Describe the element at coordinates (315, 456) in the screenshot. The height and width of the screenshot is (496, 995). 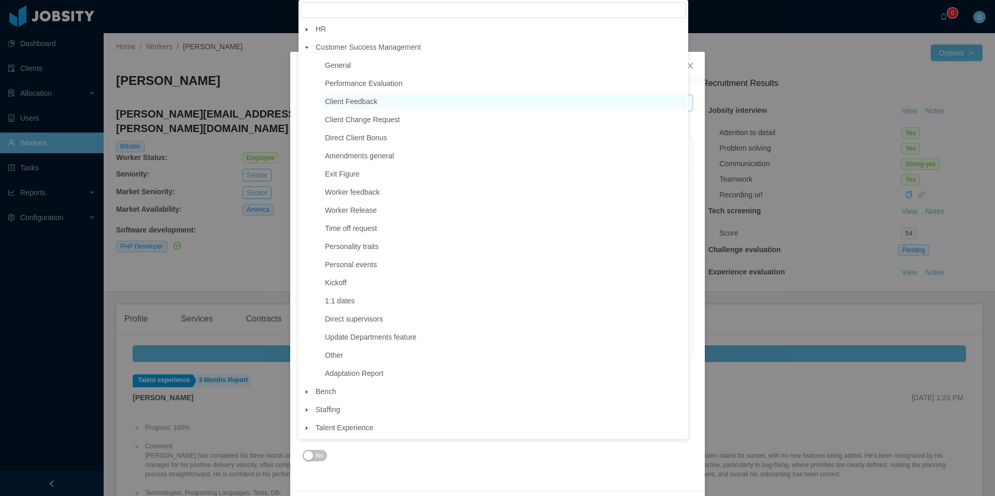
I see `button: Add comment to Worker File?` at that location.